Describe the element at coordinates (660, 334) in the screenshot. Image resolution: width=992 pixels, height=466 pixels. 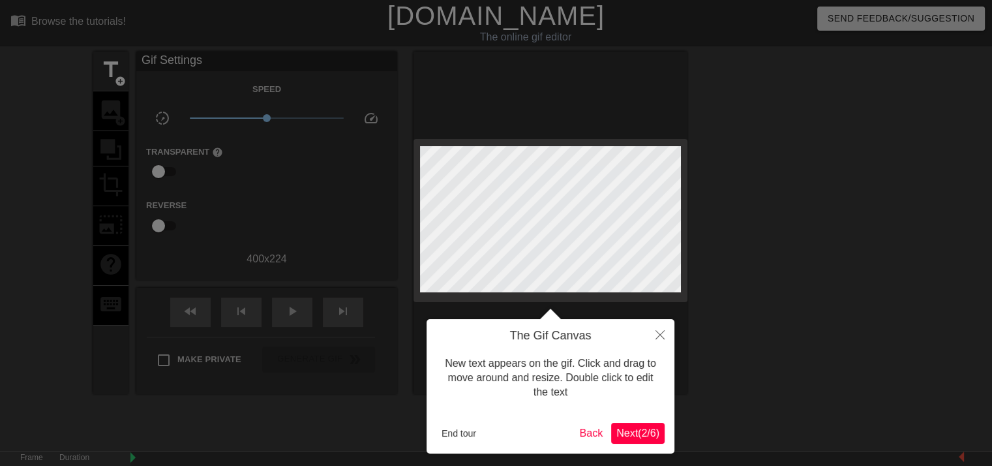
I see `button: Close` at that location.